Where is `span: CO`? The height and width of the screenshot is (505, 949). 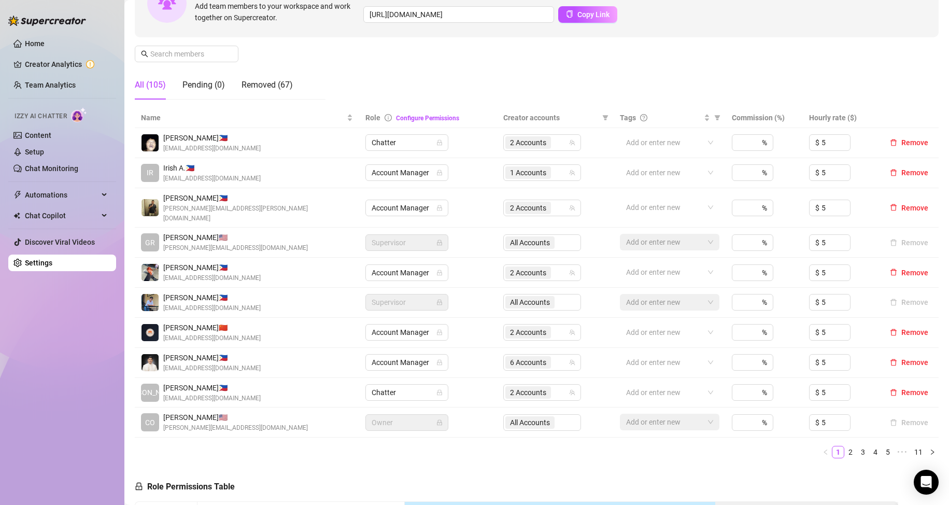
span: CO is located at coordinates (150, 422).